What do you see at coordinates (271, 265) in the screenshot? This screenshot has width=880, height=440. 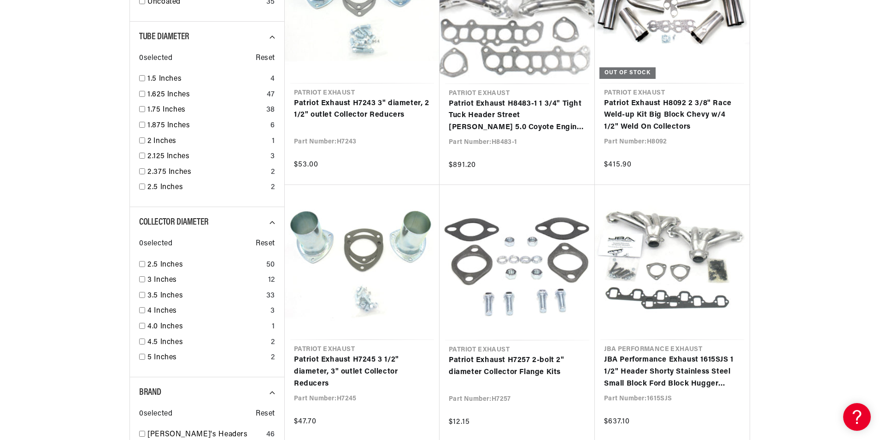 I see `div: 50` at bounding box center [271, 265].